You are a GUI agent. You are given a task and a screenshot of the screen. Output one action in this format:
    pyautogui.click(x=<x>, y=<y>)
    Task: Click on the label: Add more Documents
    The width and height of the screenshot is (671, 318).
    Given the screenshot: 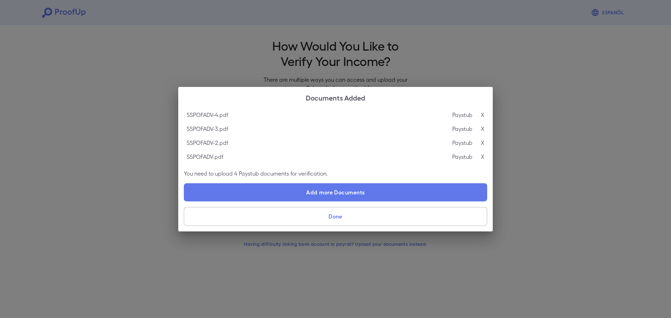 What is the action you would take?
    pyautogui.click(x=335, y=192)
    